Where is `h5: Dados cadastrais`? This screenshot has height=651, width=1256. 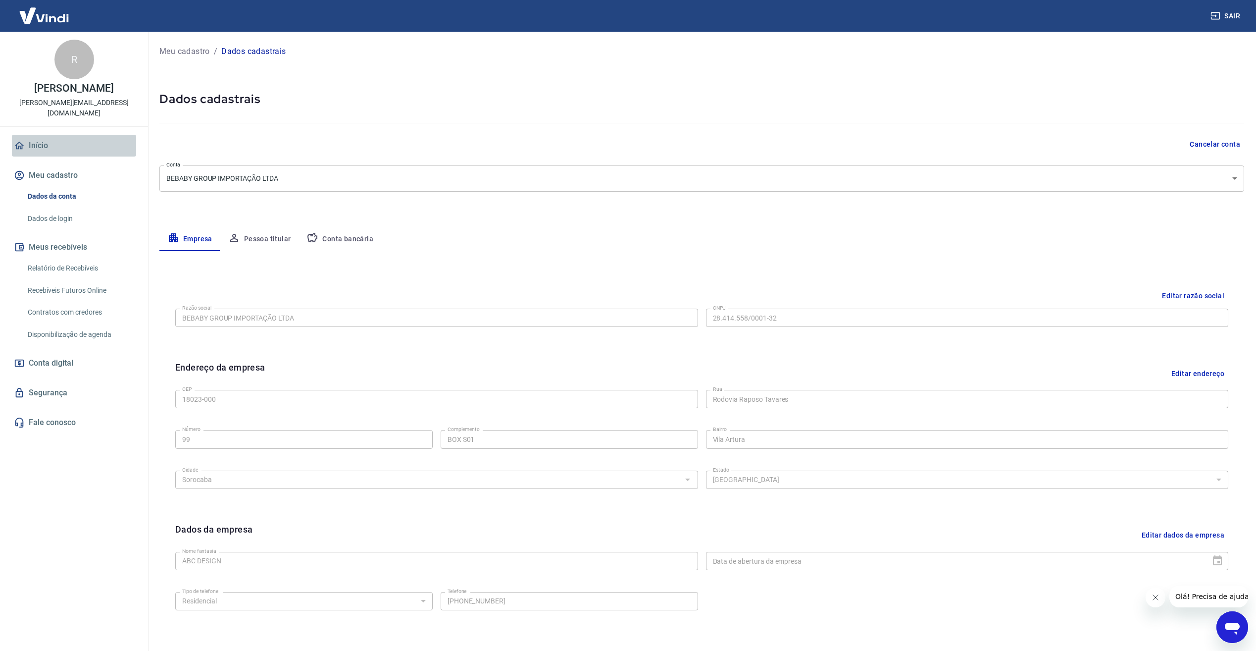
h5: Dados cadastrais is located at coordinates (702, 99).